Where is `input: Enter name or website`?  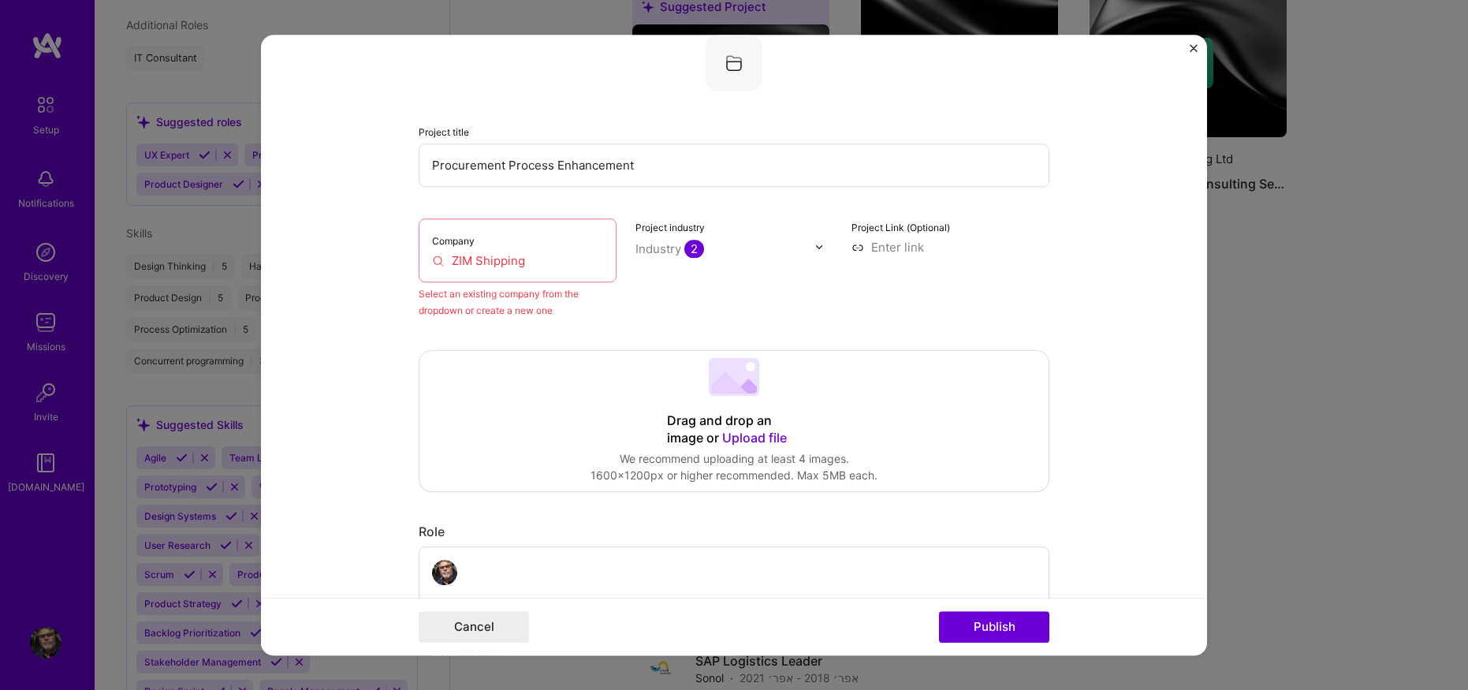 input: Enter name or website is located at coordinates (517, 260).